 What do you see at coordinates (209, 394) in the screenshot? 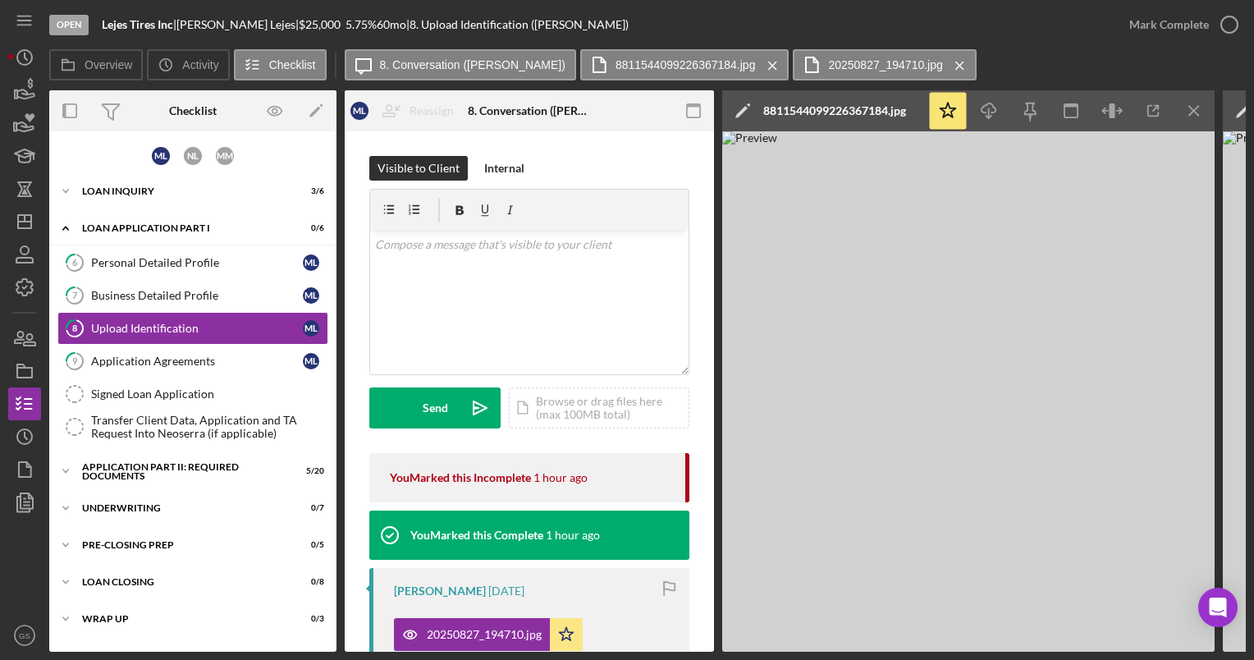
I see `div: Signed Loan Application` at bounding box center [209, 394].